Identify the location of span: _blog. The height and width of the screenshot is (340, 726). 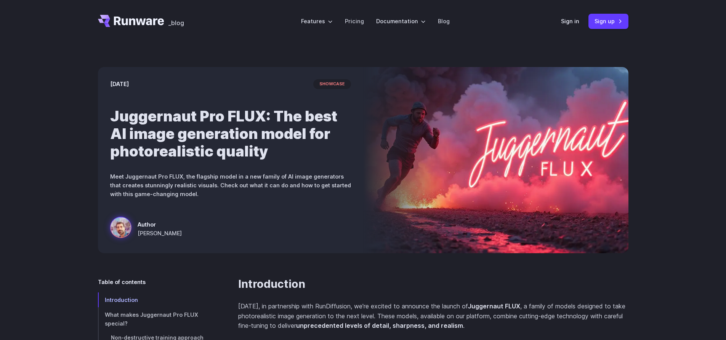
(176, 23).